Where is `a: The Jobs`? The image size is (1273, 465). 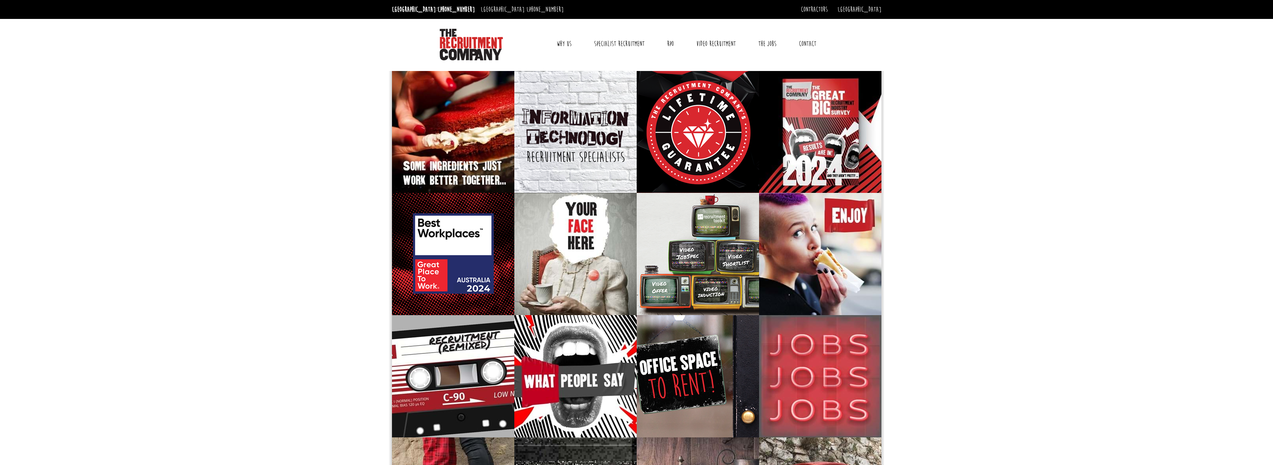
a: The Jobs is located at coordinates (767, 44).